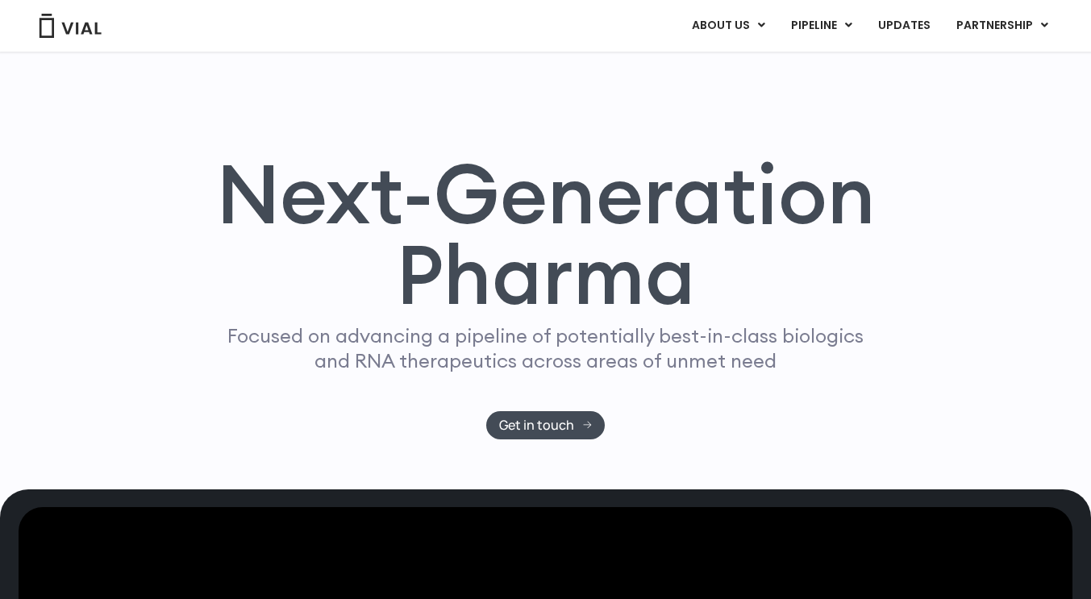 This screenshot has height=599, width=1091. What do you see at coordinates (536, 425) in the screenshot?
I see `span: Get in touch` at bounding box center [536, 425].